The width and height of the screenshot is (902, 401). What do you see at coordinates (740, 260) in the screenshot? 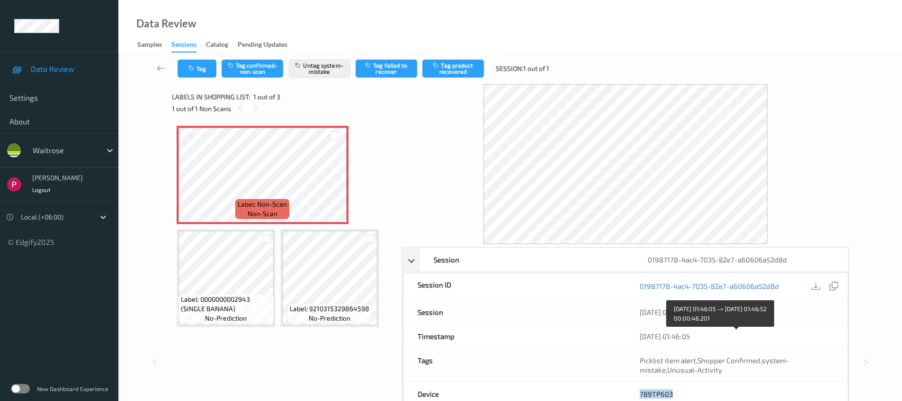
I see `div: 01987178-4ac4-7035-82e7-a60606a52d8d` at bounding box center [740, 260].